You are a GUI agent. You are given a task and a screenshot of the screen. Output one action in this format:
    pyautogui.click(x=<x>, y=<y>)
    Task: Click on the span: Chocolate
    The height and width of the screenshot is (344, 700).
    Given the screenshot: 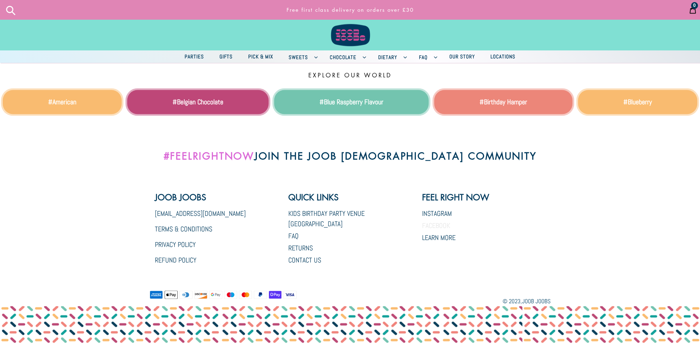 What is the action you would take?
    pyautogui.click(x=343, y=57)
    